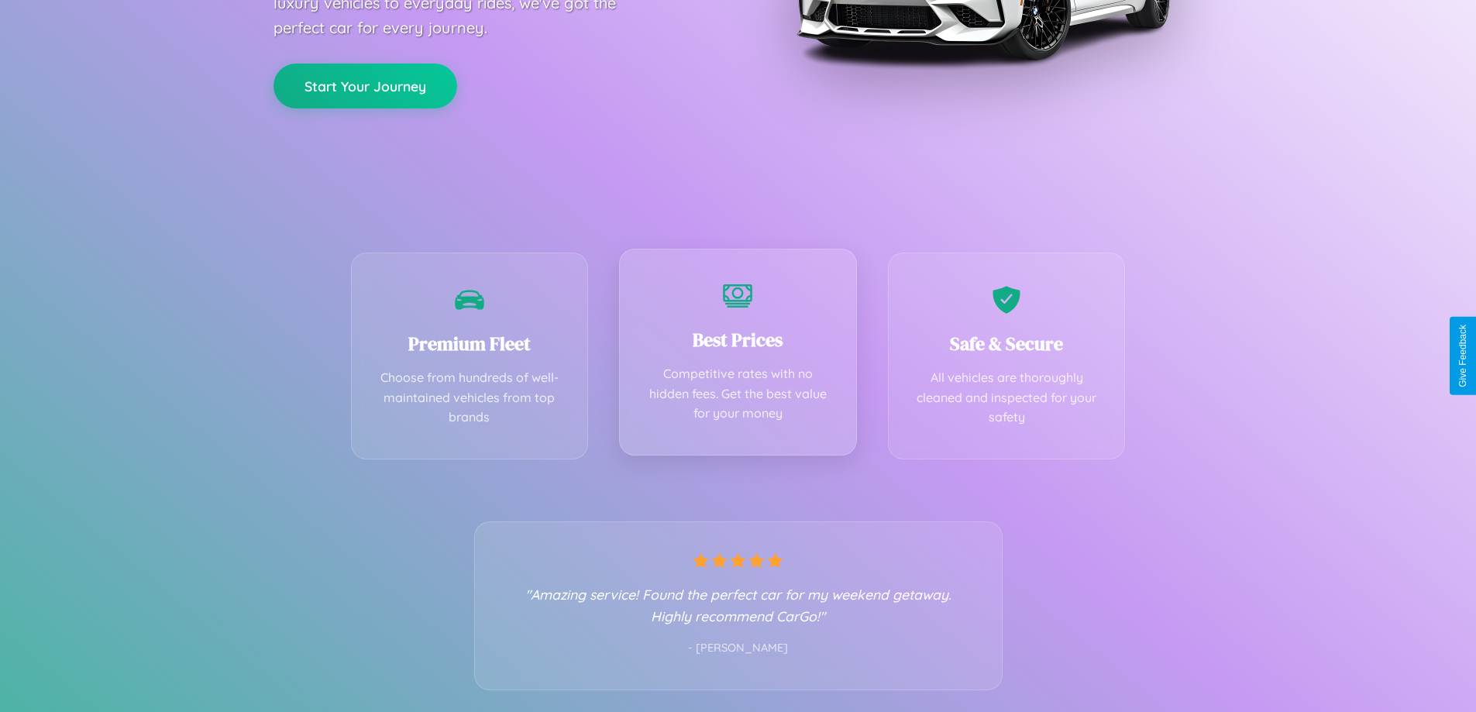  What do you see at coordinates (738, 339) in the screenshot?
I see `h3: Best Prices` at bounding box center [738, 339].